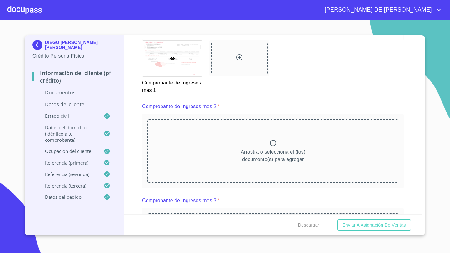 The height and width of the screenshot is (253, 450). I want to click on p: Comprobante de Ingresos mes 1, so click(172, 86).